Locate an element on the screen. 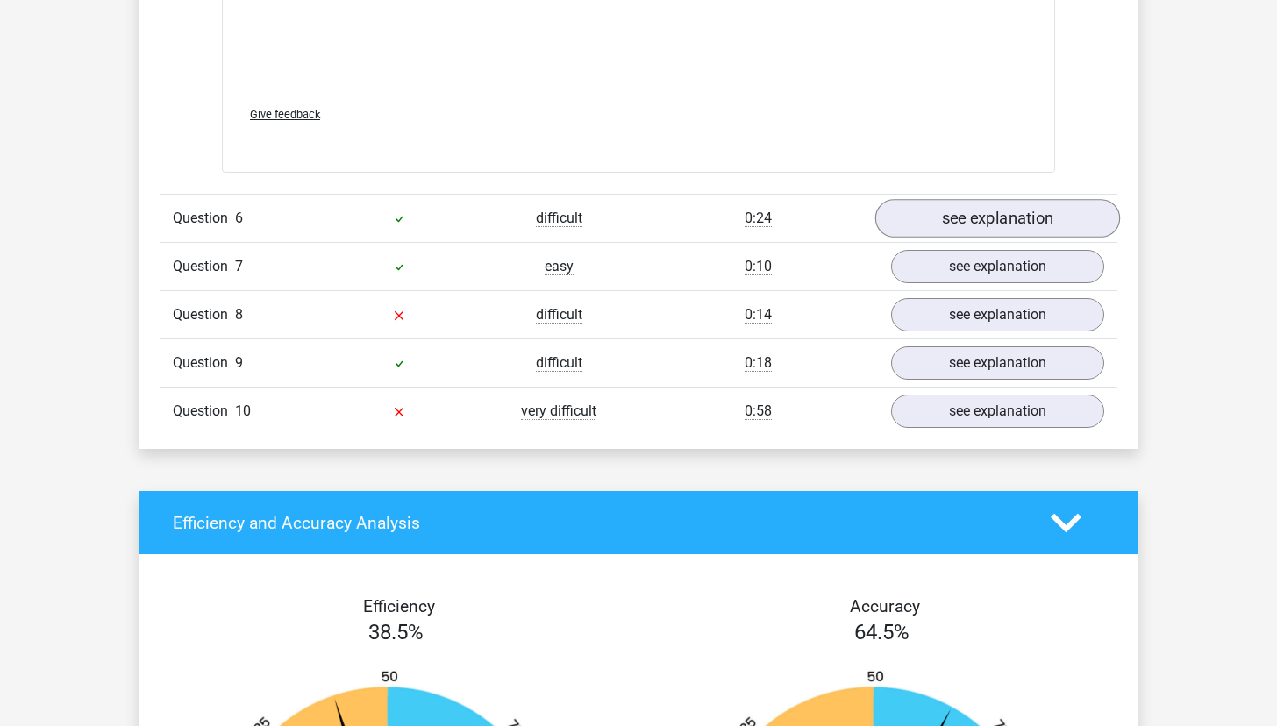 Image resolution: width=1277 pixels, height=726 pixels. span: 10 is located at coordinates (243, 411).